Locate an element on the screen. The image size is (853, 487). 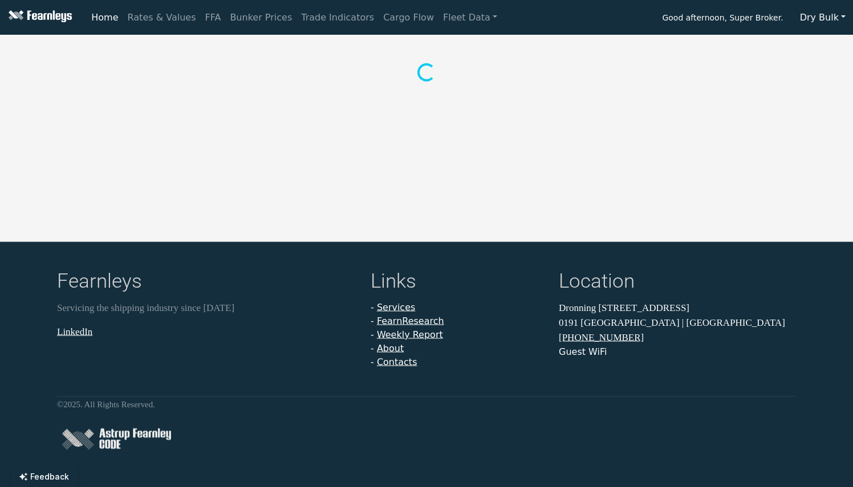
a: Home is located at coordinates (104, 18).